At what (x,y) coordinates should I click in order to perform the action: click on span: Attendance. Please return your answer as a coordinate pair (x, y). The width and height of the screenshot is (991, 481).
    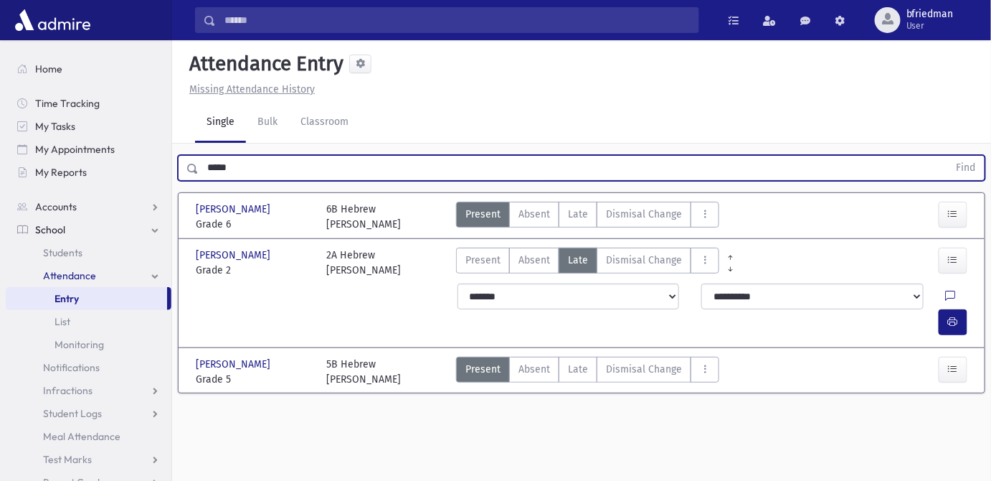
    Looking at the image, I should click on (70, 275).